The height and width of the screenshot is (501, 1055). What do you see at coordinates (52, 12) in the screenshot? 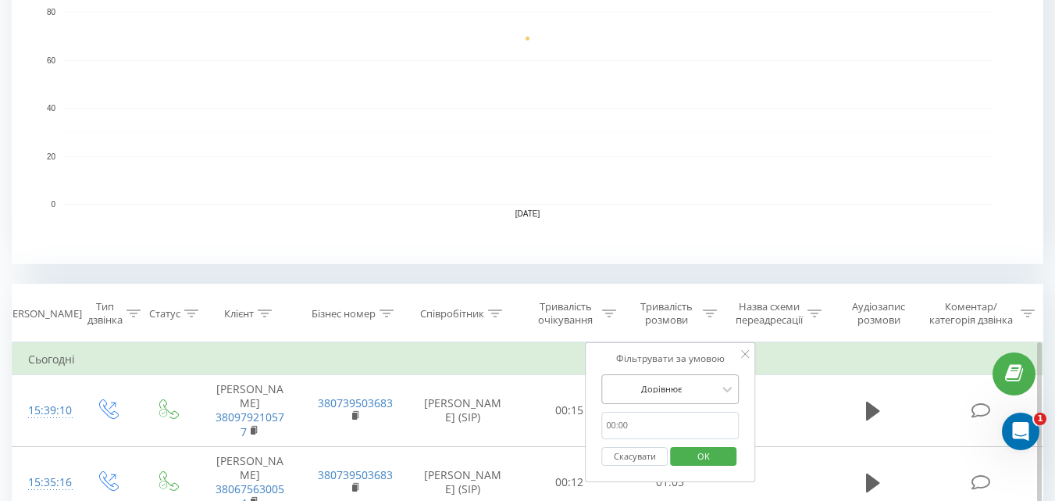
I see `text: 80` at bounding box center [52, 12].